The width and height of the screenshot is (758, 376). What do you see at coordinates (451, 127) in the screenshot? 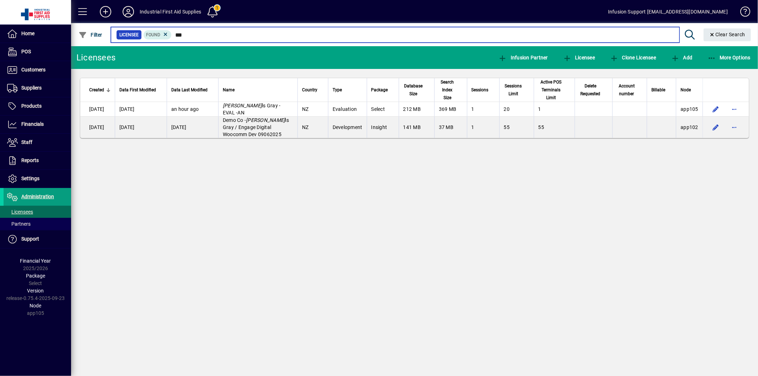
I see `td: 37 MB` at bounding box center [451, 127].